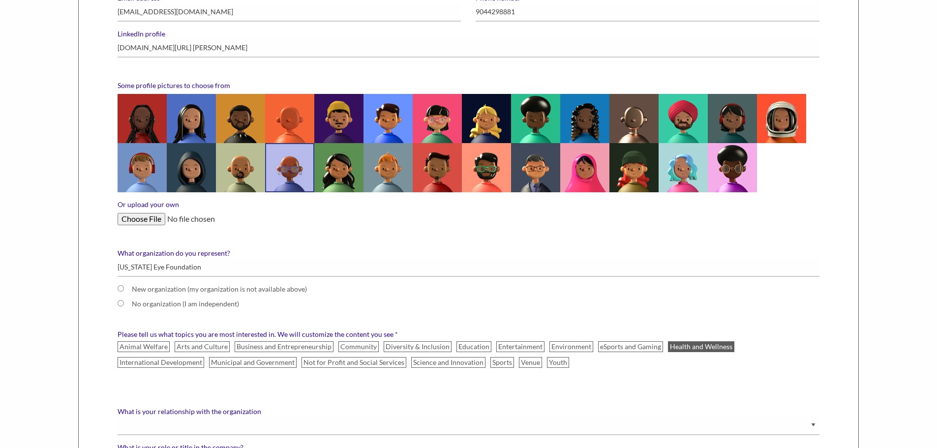  Describe the element at coordinates (359, 347) in the screenshot. I see `label: Community` at that location.